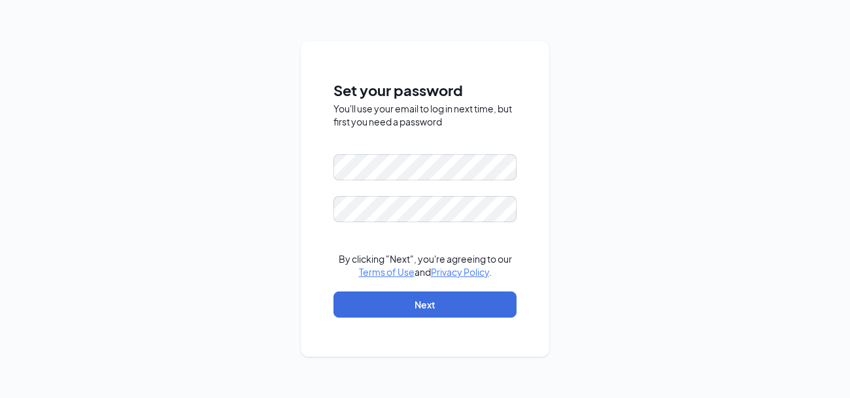 The height and width of the screenshot is (398, 850). I want to click on a: Privacy Policy, so click(460, 272).